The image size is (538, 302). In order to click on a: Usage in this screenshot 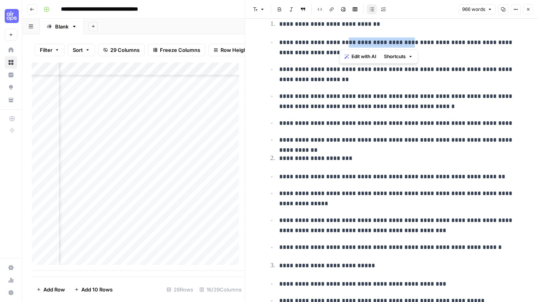, I will do `click(11, 280)`.